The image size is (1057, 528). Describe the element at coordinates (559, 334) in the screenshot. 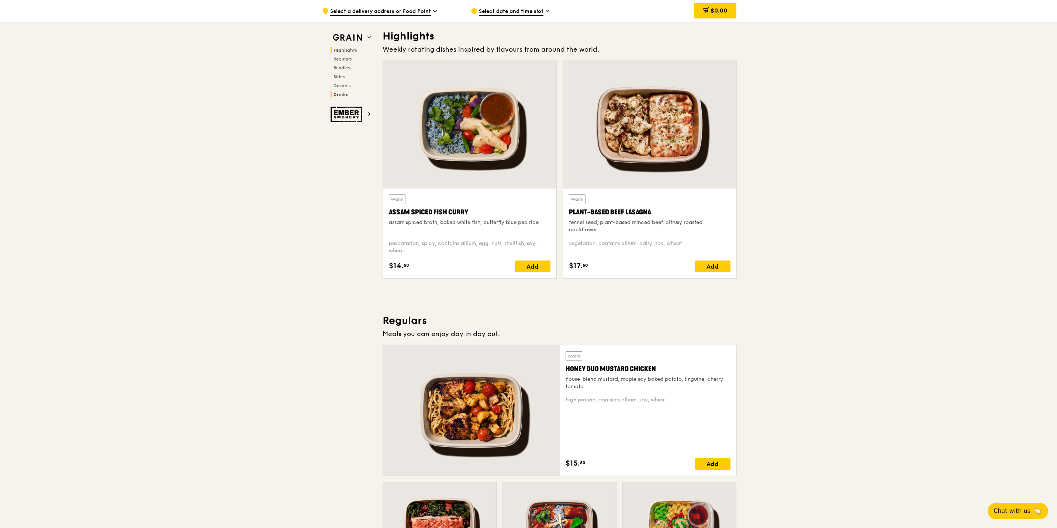

I see `div: Meals you can enjoy day in day out.` at that location.